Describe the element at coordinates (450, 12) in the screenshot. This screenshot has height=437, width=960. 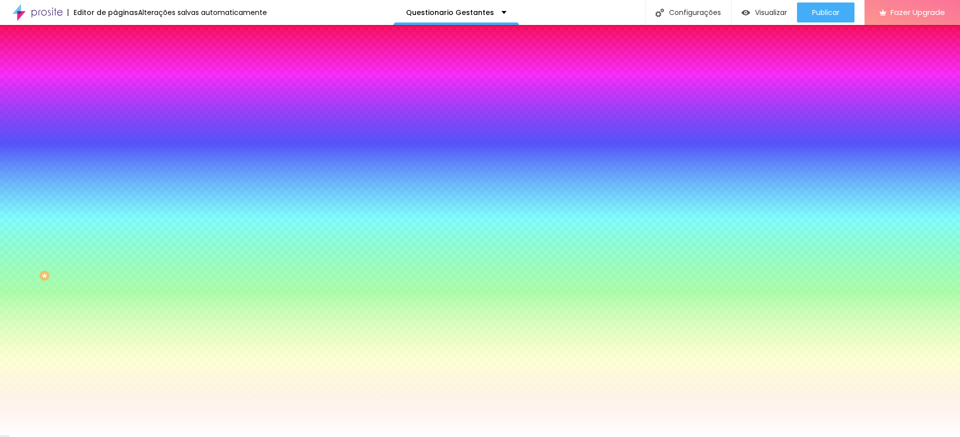
I see `p: Questionario Gestantes` at that location.